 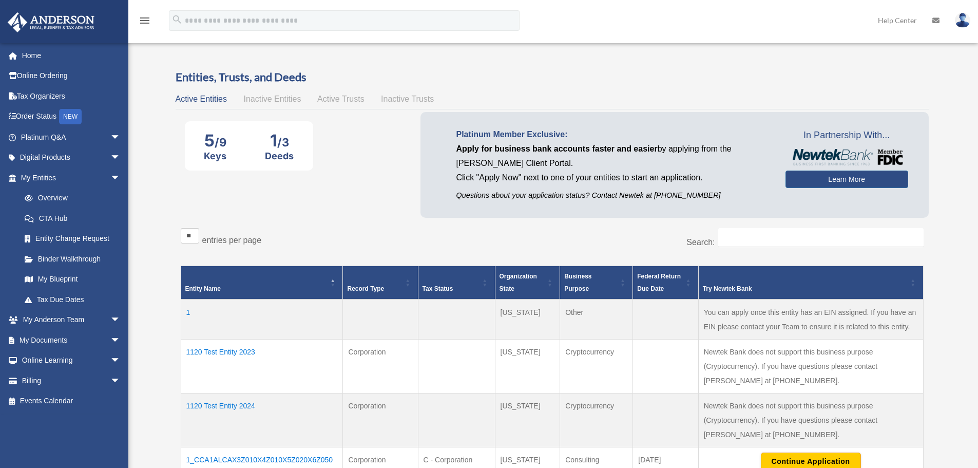 What do you see at coordinates (262, 420) in the screenshot?
I see `td: 1120 Test Entity 2024` at bounding box center [262, 420].